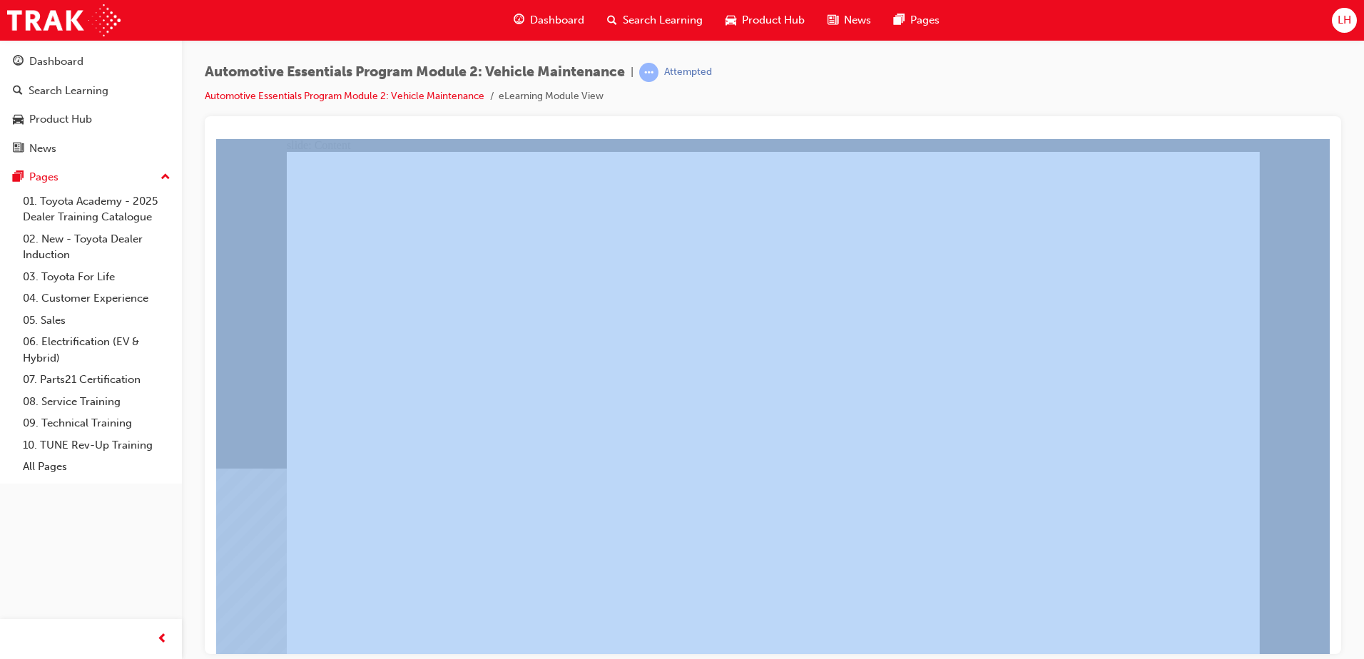 This screenshot has width=1364, height=659. What do you see at coordinates (849, 20) in the screenshot?
I see `a: news-iconNews` at bounding box center [849, 20].